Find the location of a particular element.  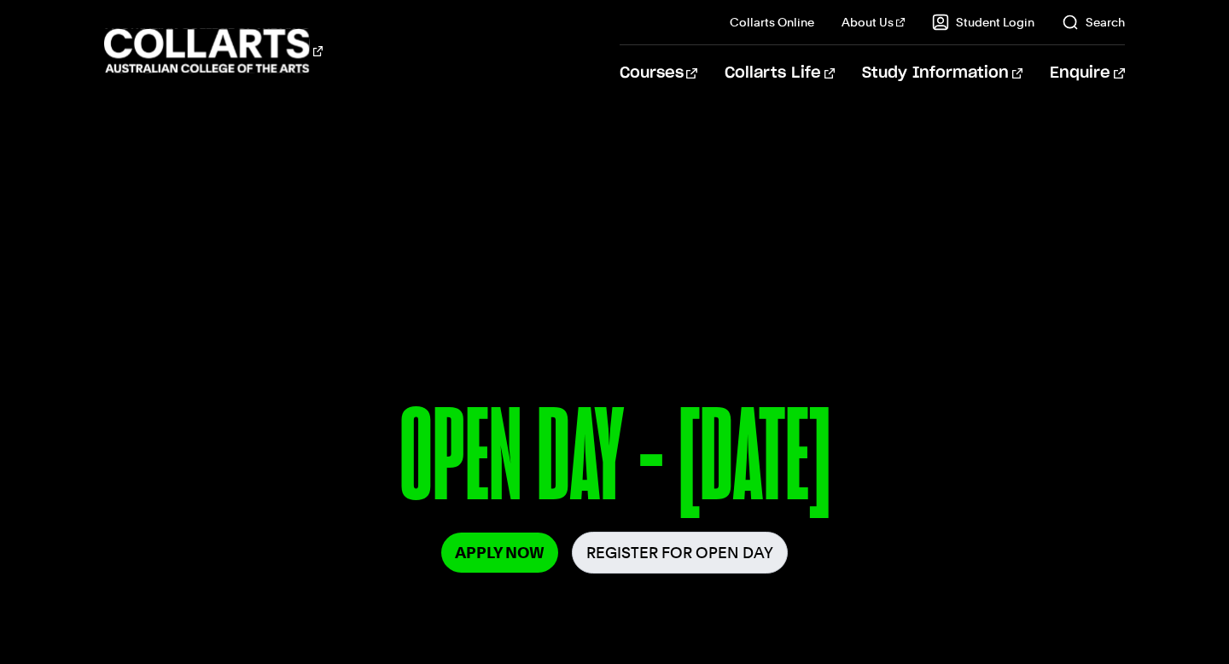

a: Collarts Life is located at coordinates (779, 73).